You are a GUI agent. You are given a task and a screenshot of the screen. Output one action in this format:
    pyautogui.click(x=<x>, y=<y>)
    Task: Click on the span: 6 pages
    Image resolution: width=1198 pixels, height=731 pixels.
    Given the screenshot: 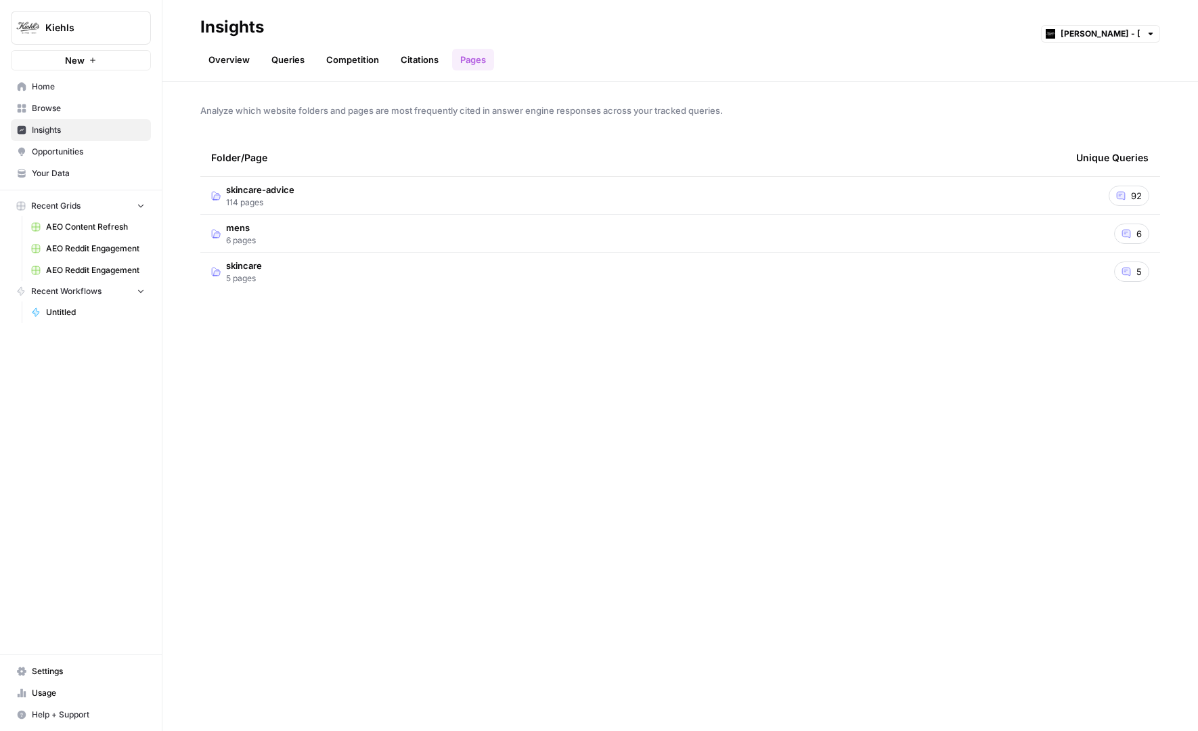 What is the action you would take?
    pyautogui.click(x=241, y=240)
    